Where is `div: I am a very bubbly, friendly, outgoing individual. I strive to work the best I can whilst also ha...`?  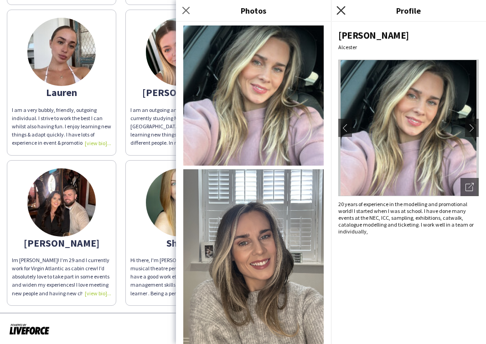 div: I am a very bubbly, friendly, outgoing individual. I strive to work the best I can whilst also ha... is located at coordinates (62, 127).